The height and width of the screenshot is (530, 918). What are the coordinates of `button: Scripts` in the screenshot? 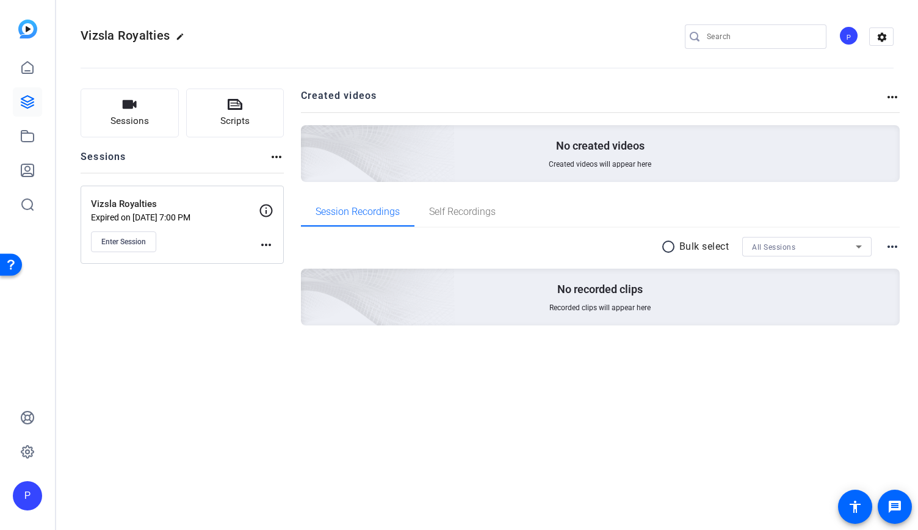 It's located at (235, 113).